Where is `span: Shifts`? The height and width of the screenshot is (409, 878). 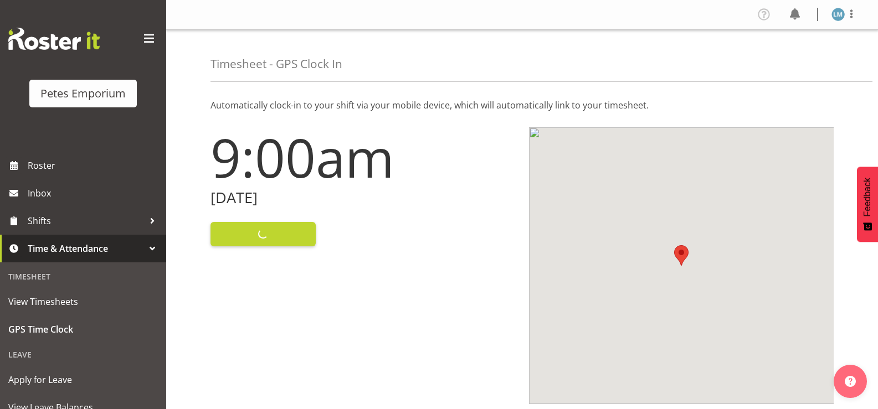
span: Shifts is located at coordinates (86, 221).